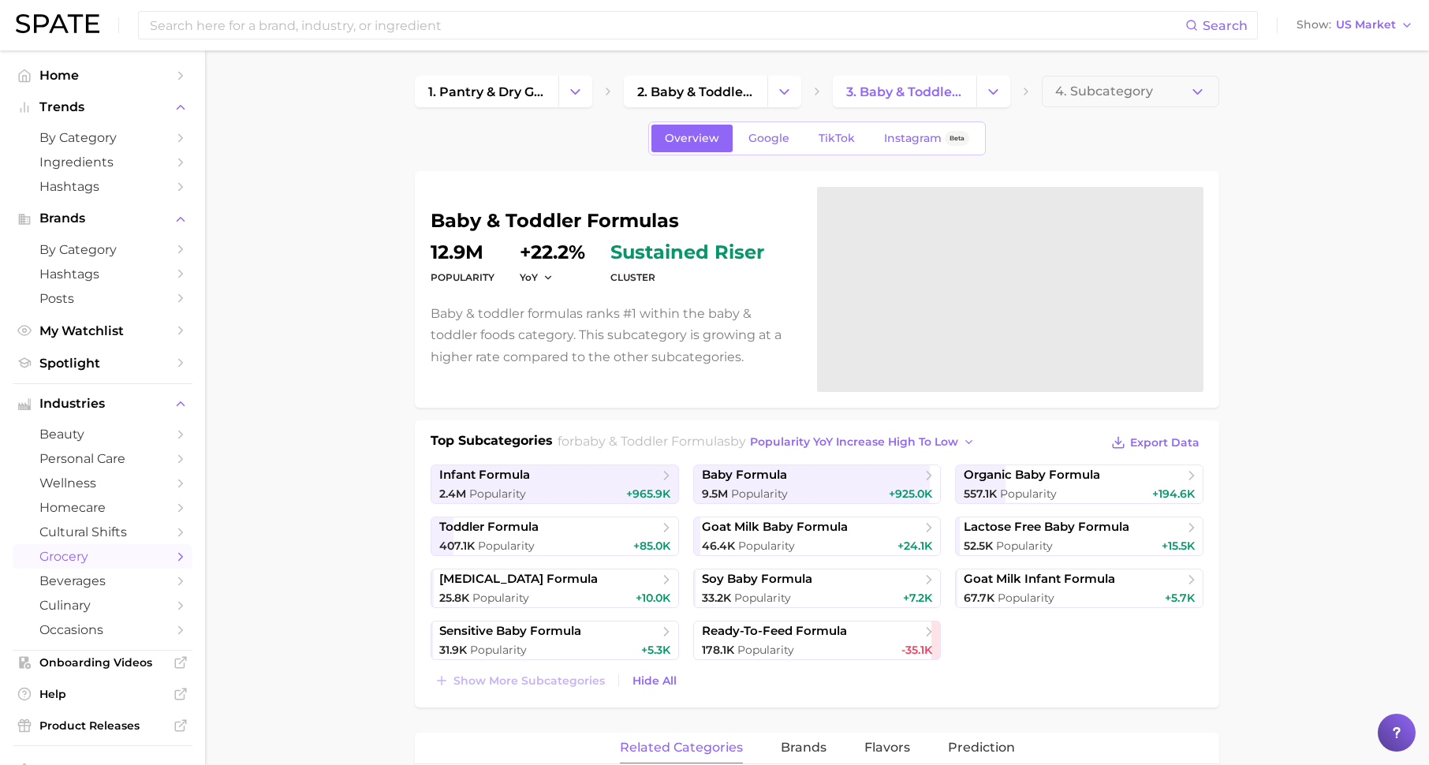 This screenshot has width=1429, height=765. I want to click on h1: baby & toddler formulas, so click(614, 221).